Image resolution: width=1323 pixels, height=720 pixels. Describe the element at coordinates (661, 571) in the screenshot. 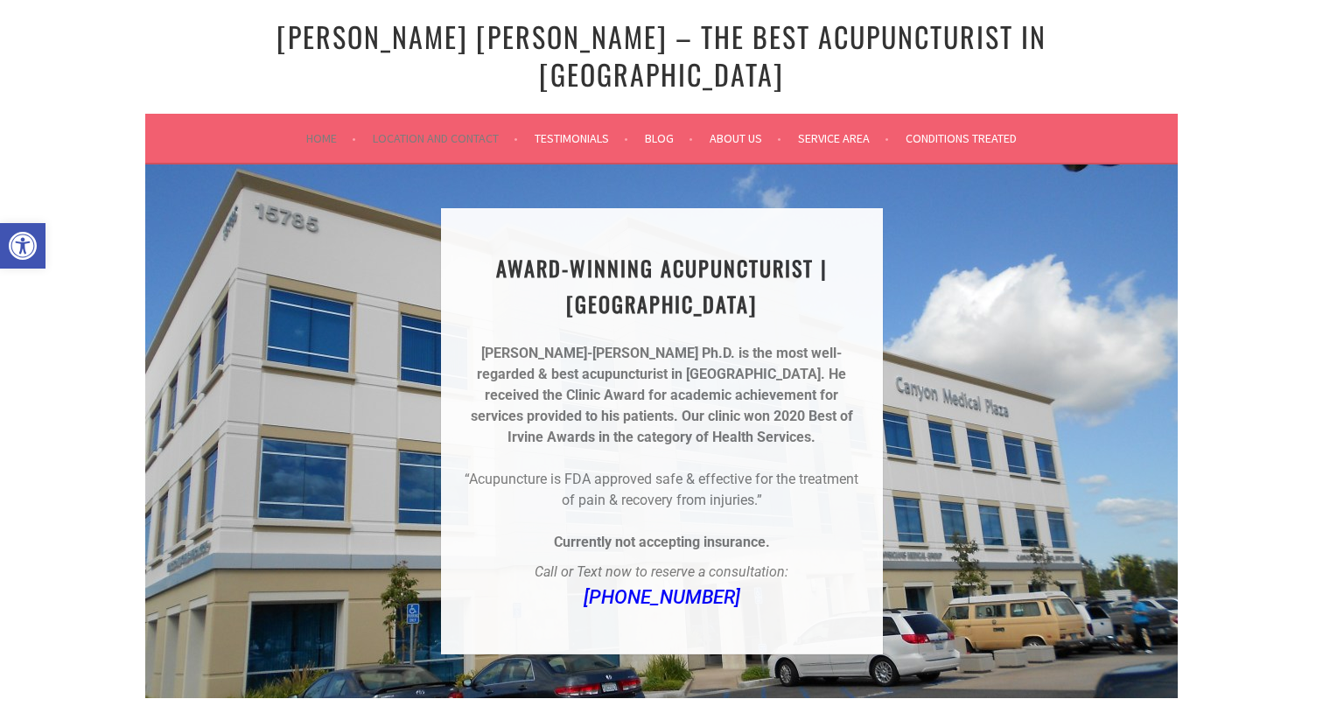

I see `em: Call or Text now to reserve a consultation:` at that location.